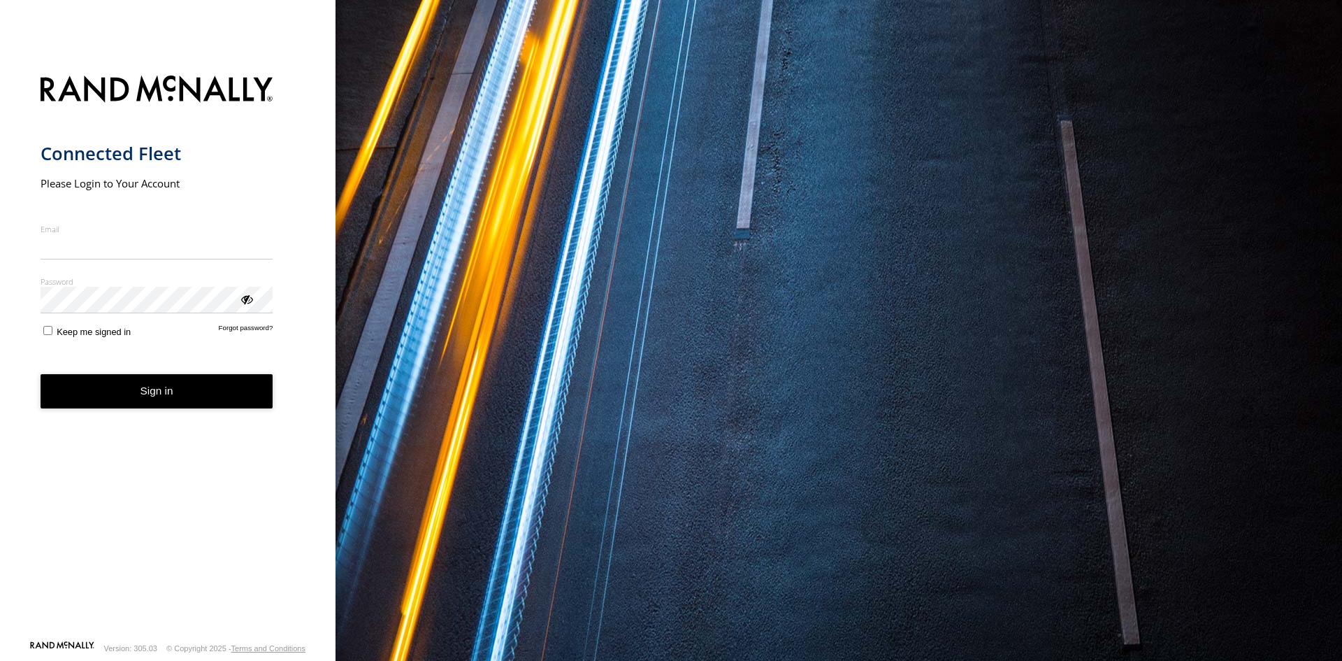 This screenshot has height=661, width=1342. Describe the element at coordinates (157, 391) in the screenshot. I see `button: Sign in` at that location.